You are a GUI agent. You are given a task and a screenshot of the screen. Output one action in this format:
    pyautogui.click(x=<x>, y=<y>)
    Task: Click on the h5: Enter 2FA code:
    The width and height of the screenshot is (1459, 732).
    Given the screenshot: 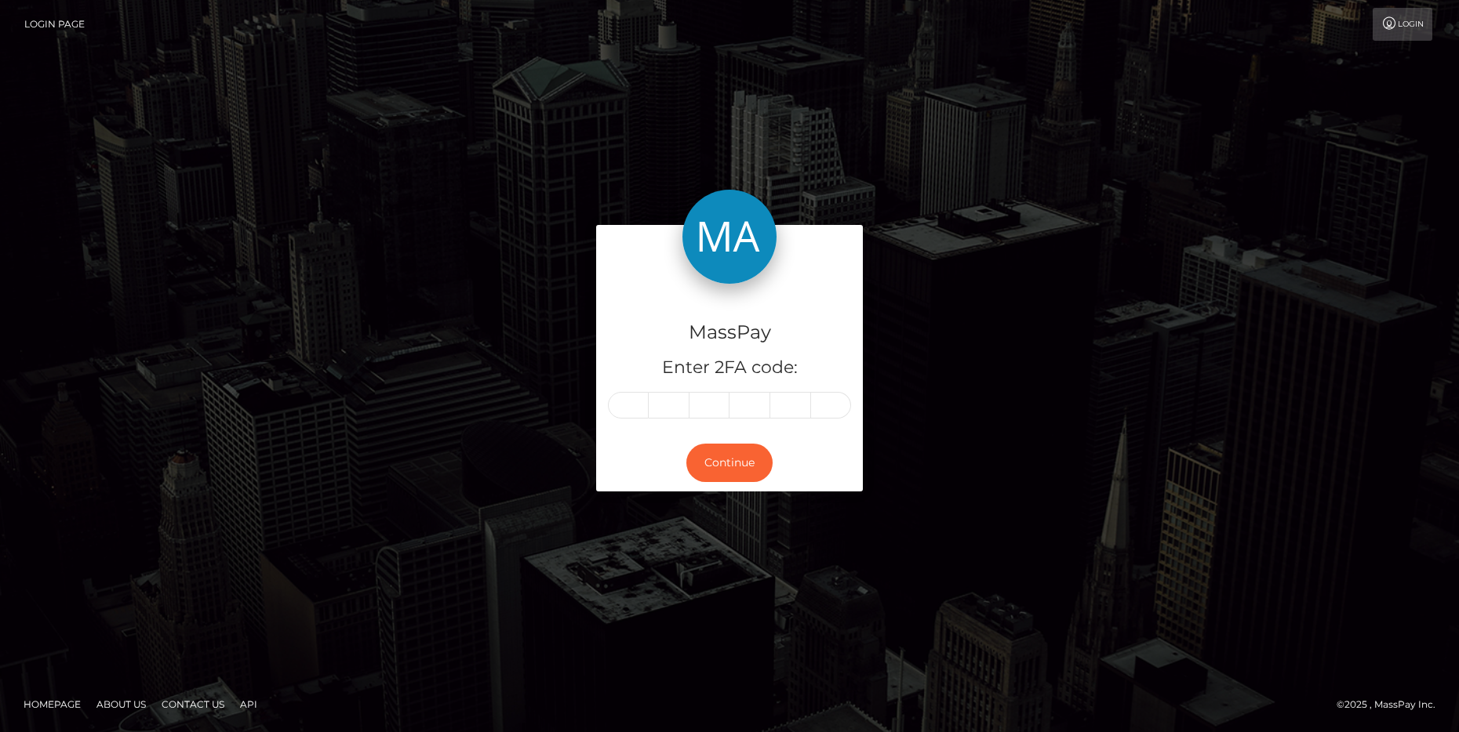 What is the action you would take?
    pyautogui.click(x=729, y=368)
    